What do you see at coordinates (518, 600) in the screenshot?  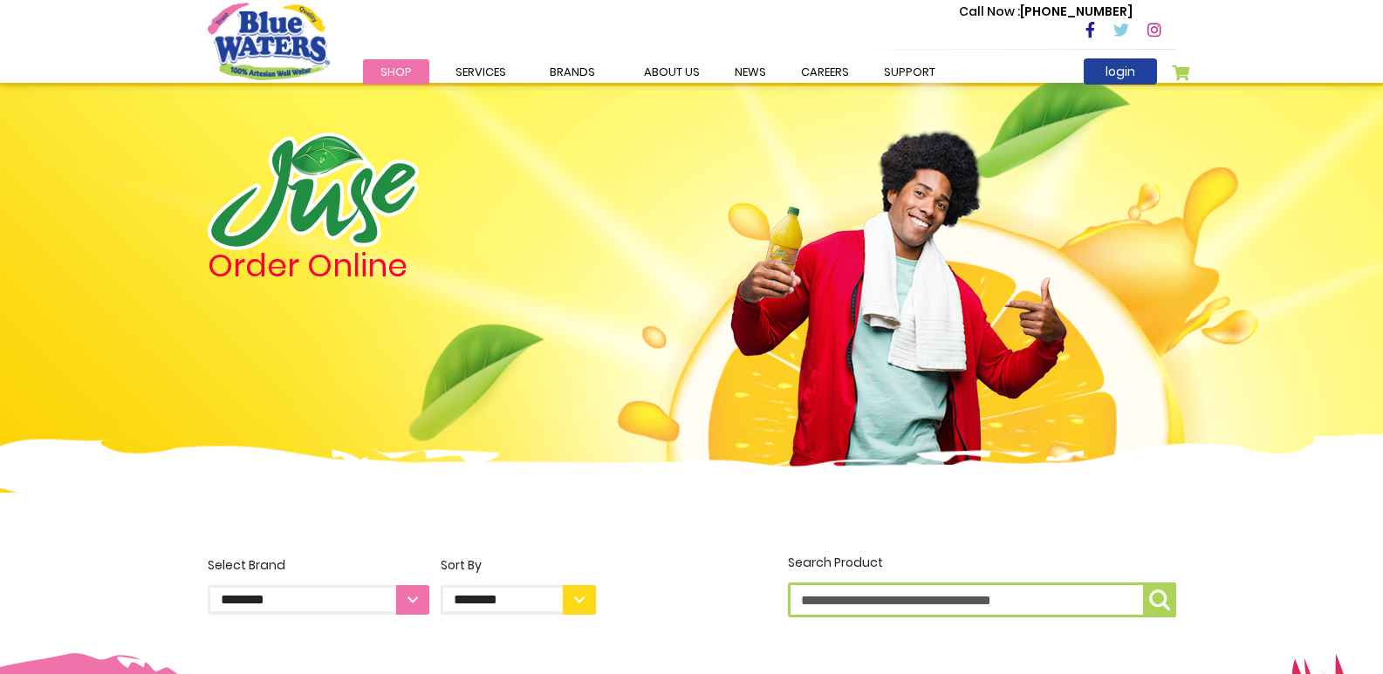 I see `select: Sort By` at bounding box center [518, 600].